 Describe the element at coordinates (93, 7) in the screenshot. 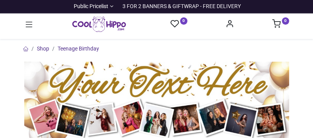

I see `a: Public Pricelist` at that location.